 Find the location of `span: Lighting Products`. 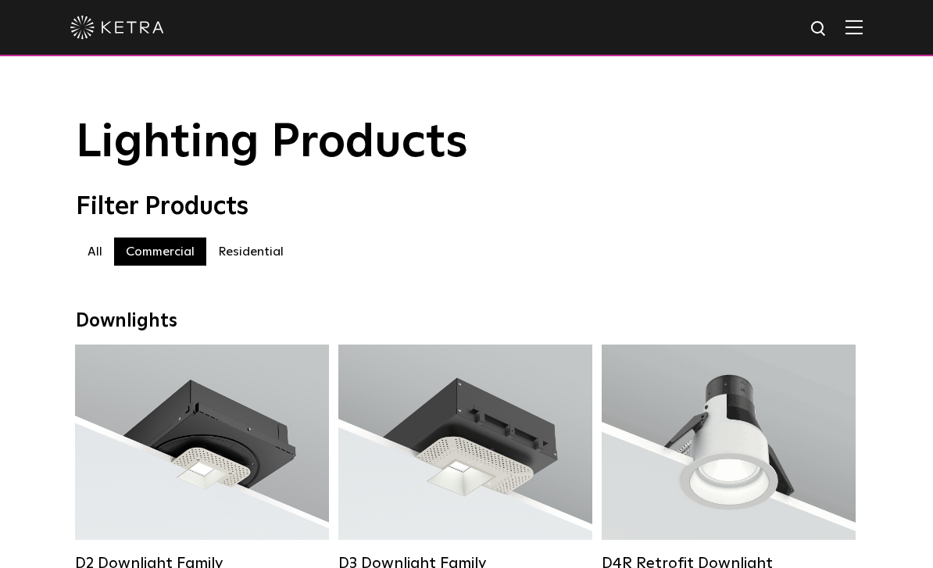

span: Lighting Products is located at coordinates (272, 143).